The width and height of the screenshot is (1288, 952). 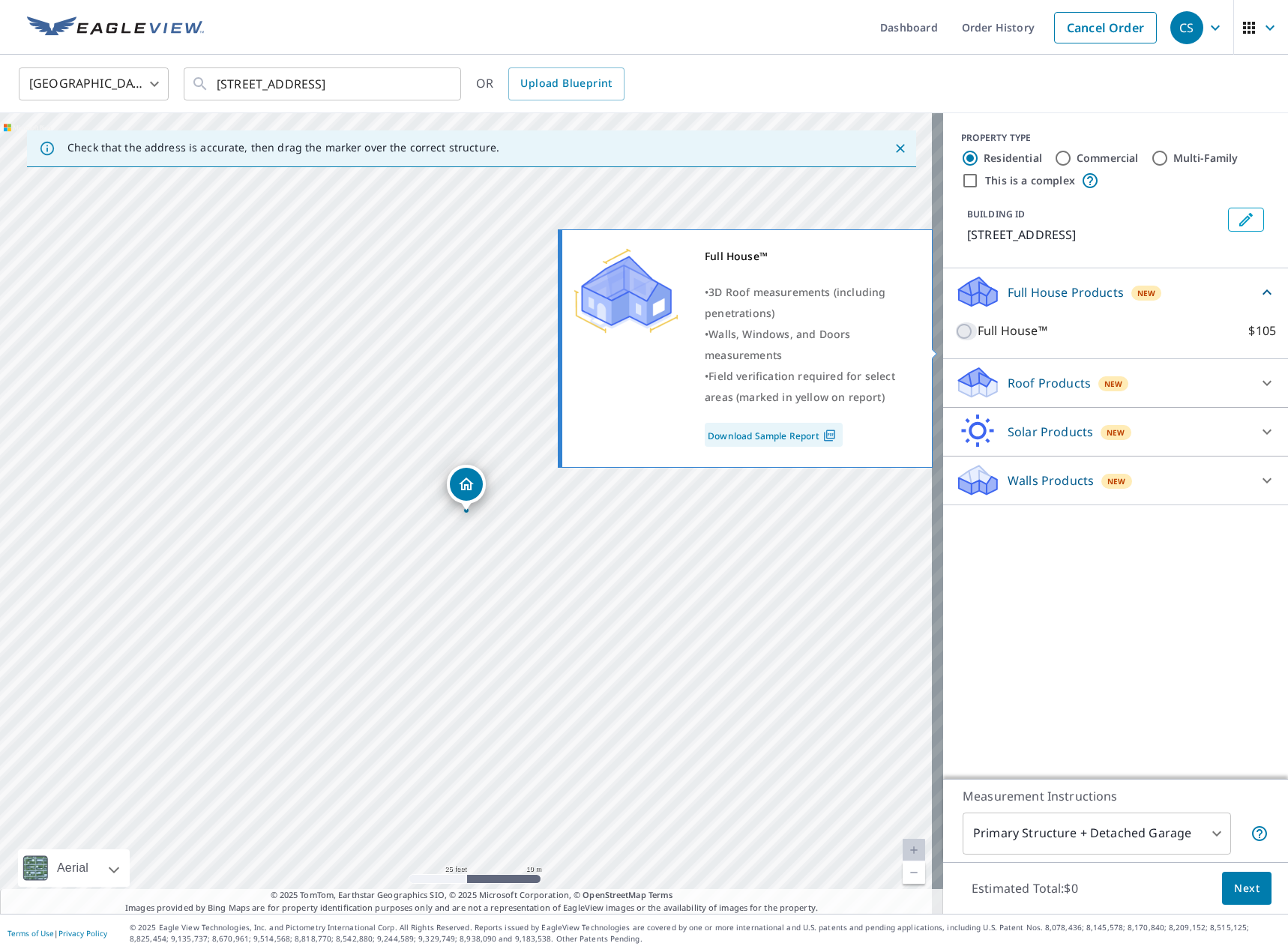 I want to click on button: Next, so click(x=1246, y=888).